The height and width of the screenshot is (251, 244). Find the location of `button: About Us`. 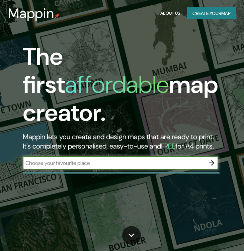

button: About Us is located at coordinates (170, 13).